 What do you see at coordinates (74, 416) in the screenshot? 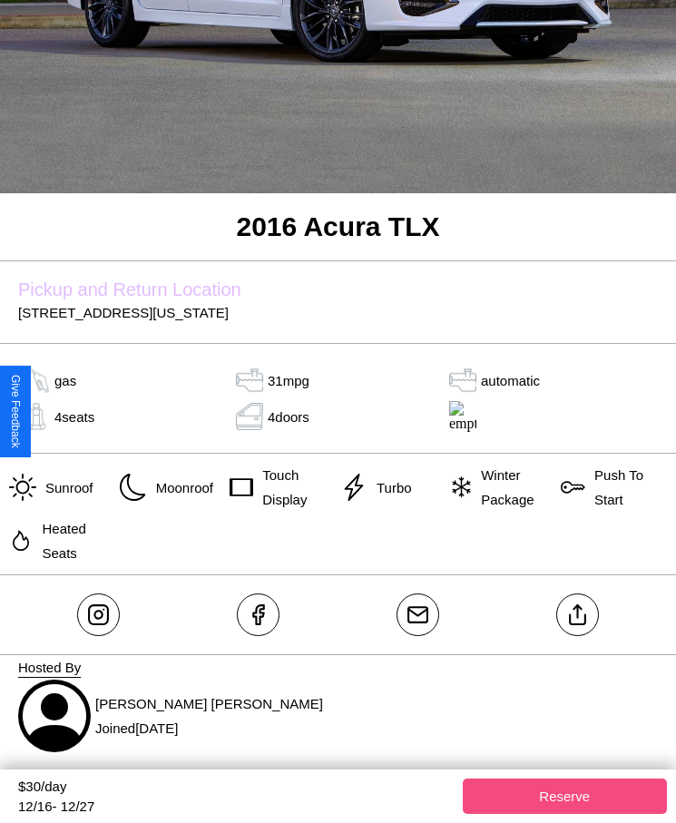
I see `p: 4 seats` at bounding box center [74, 416].